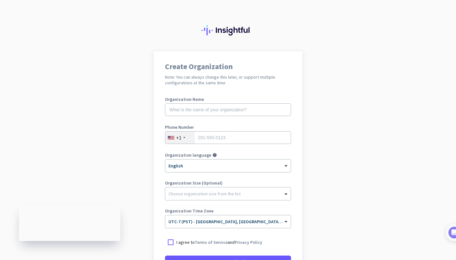 This screenshot has height=260, width=456. Describe the element at coordinates (248, 242) in the screenshot. I see `a: Privacy Policy` at that location.